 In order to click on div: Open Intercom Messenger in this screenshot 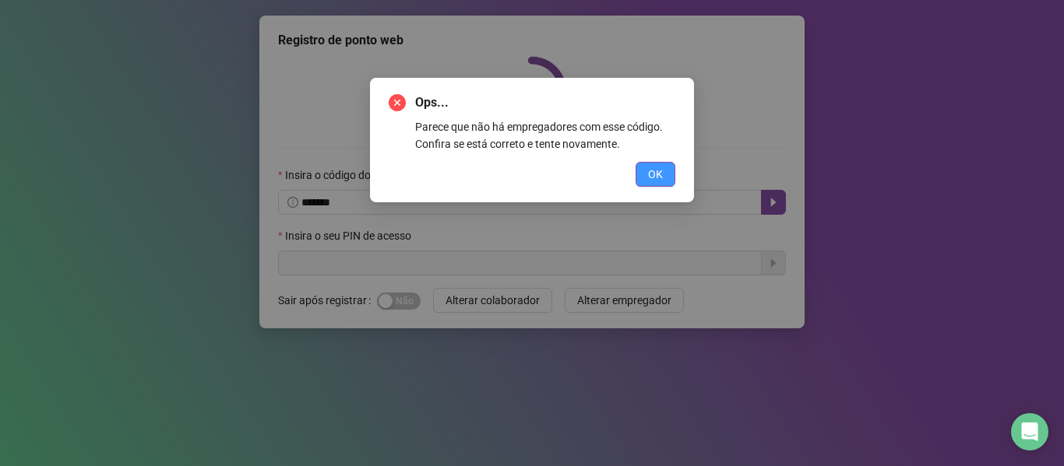, I will do `click(1030, 432)`.